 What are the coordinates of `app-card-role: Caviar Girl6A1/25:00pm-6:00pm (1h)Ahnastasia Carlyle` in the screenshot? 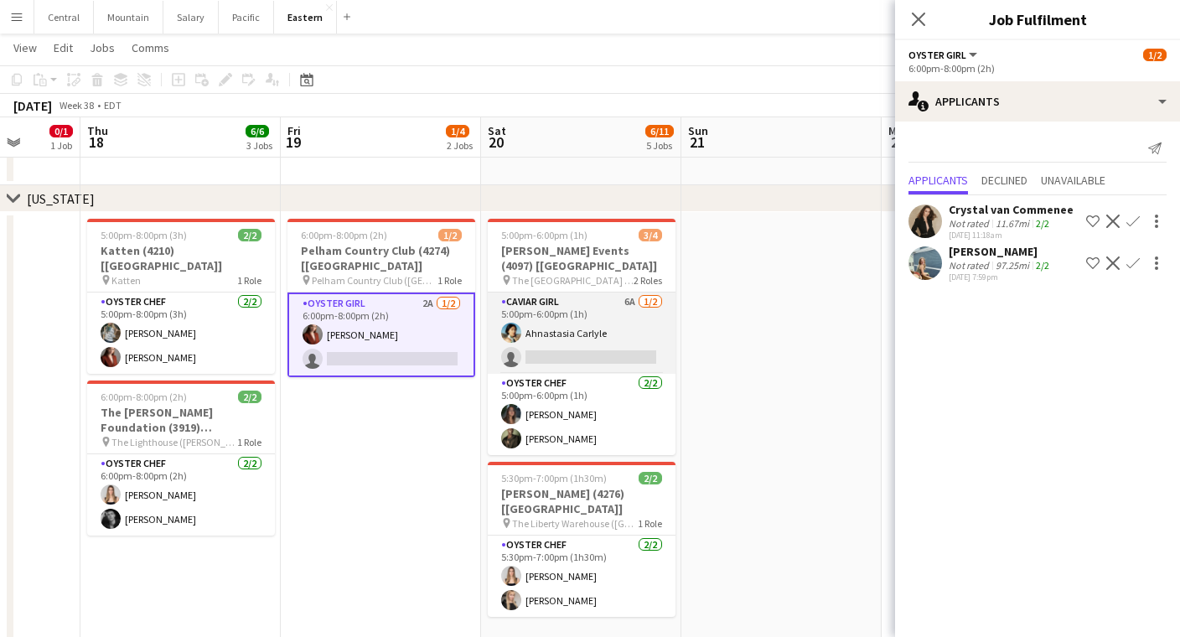 It's located at (581, 333).